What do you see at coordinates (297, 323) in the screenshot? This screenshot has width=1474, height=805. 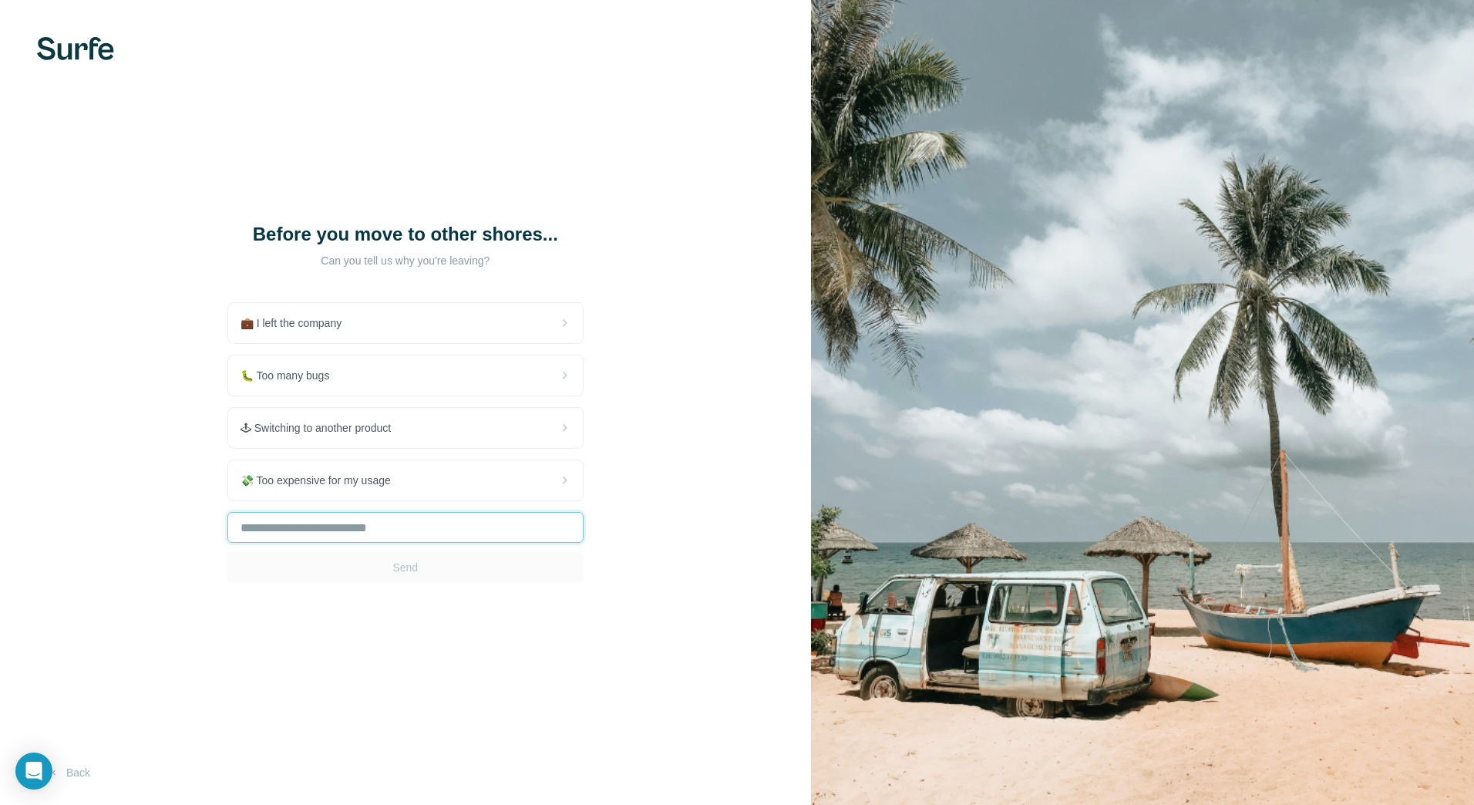 I see `span: 💼 I left the company` at bounding box center [297, 323].